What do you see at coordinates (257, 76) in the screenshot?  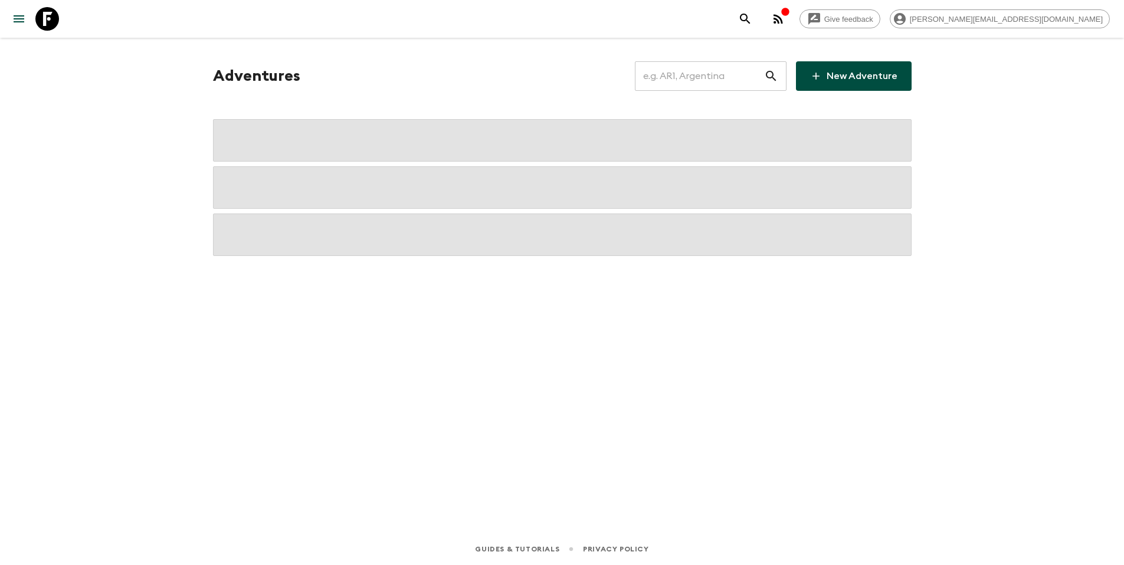 I see `h1: Adventures` at bounding box center [257, 76].